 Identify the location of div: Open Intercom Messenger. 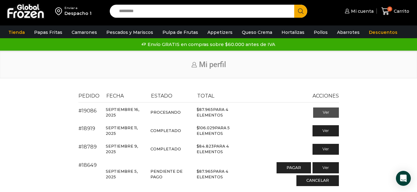
(403, 178).